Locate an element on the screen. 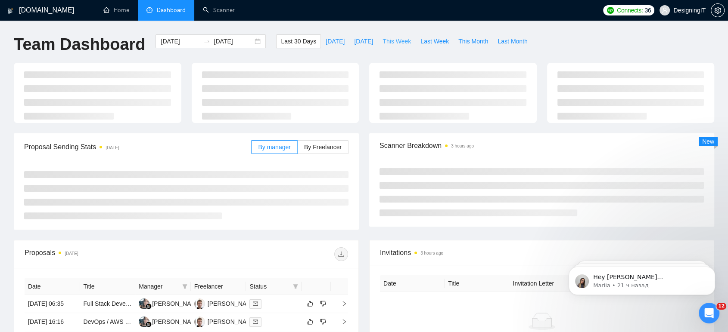  span: Last 30 Days is located at coordinates (298, 41).